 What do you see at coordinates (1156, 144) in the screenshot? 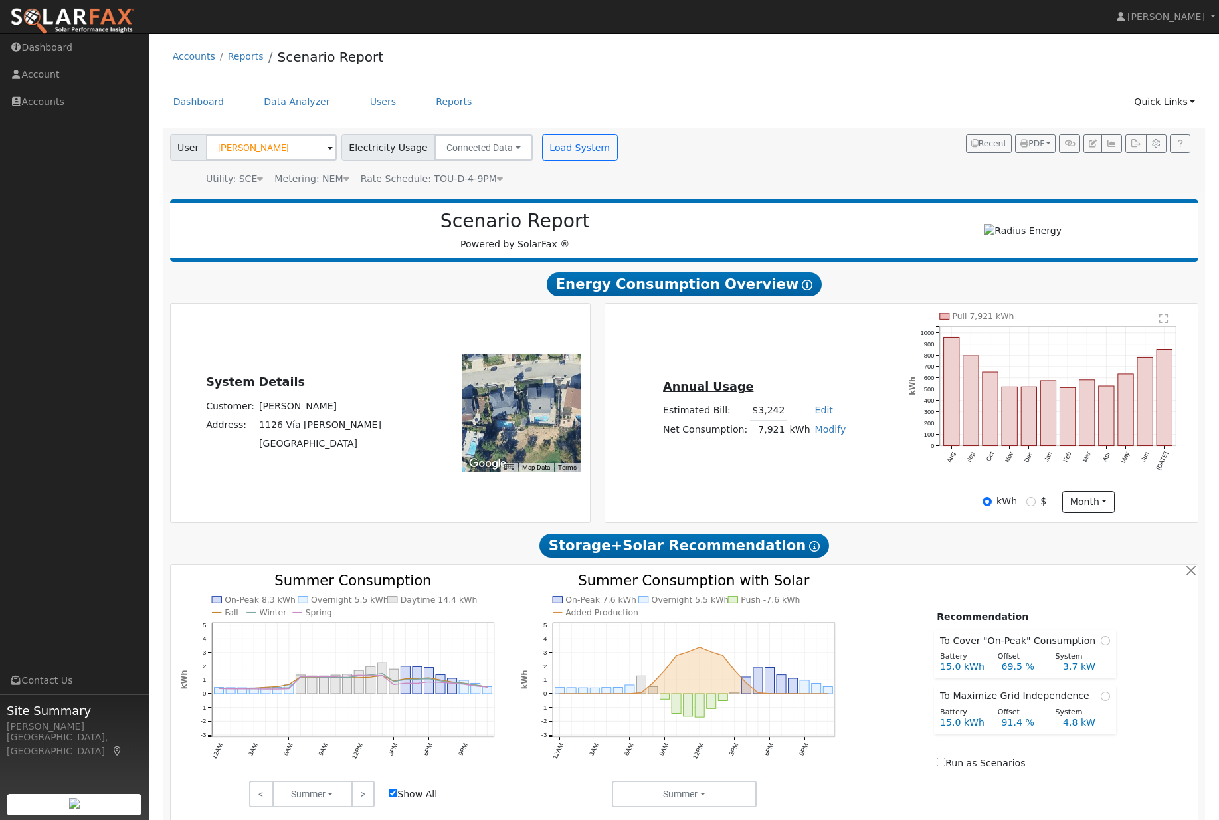
I see `button: Settings` at bounding box center [1156, 144].